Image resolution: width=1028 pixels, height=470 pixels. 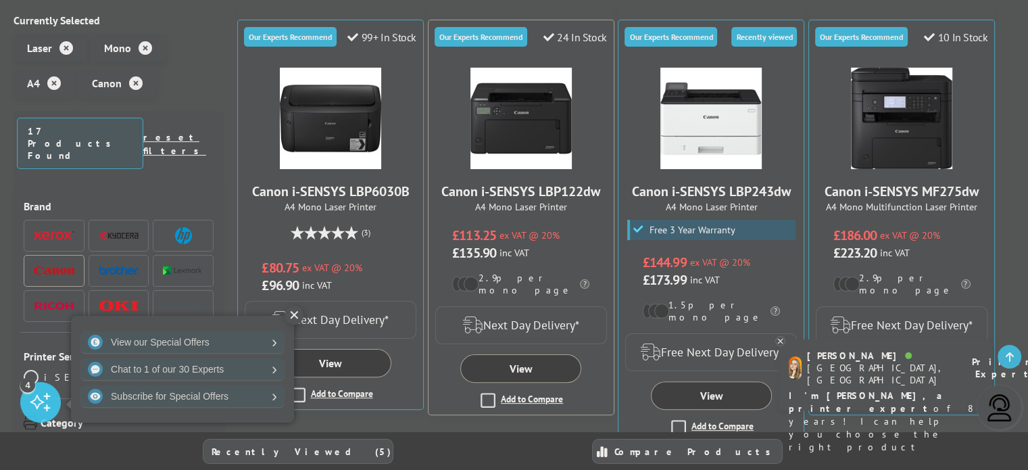 What do you see at coordinates (692, 230) in the screenshot?
I see `span: Free 3 Year Warranty` at bounding box center [692, 230].